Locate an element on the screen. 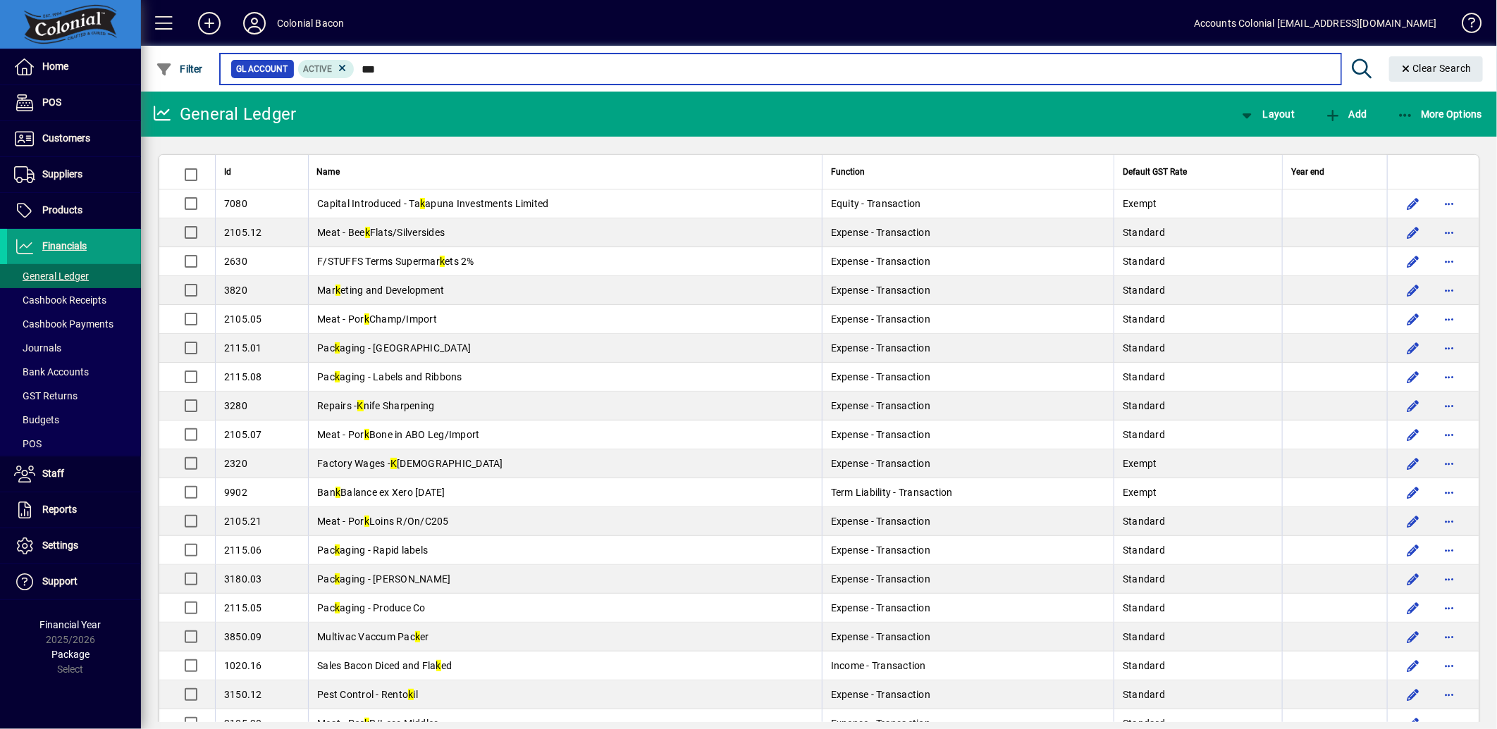  a: Settings is located at coordinates (74, 546).